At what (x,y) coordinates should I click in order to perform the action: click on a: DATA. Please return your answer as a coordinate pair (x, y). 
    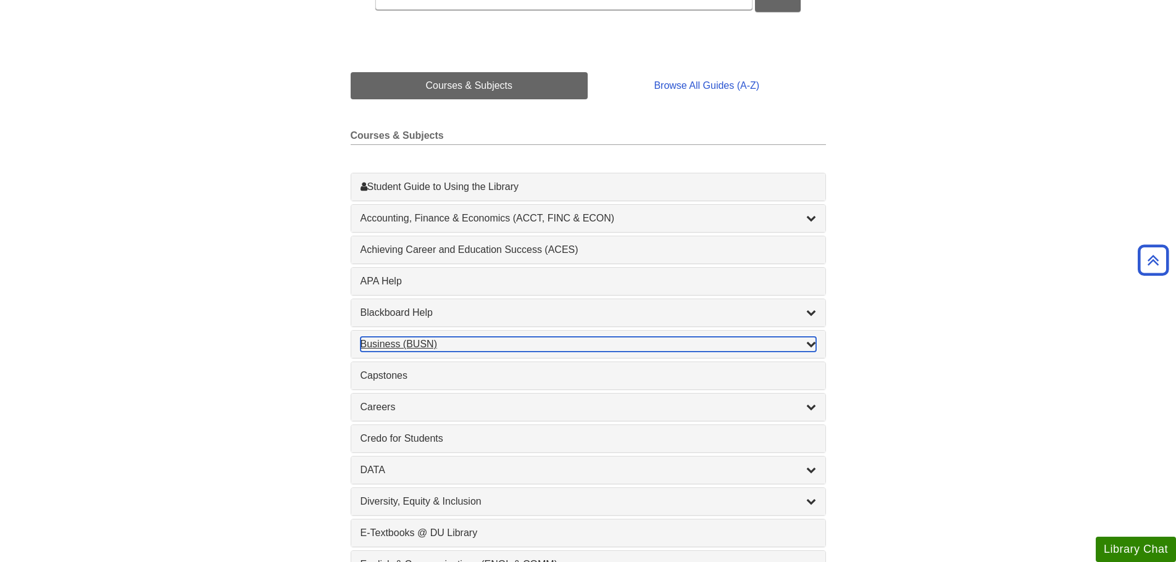
    Looking at the image, I should click on (588, 470).